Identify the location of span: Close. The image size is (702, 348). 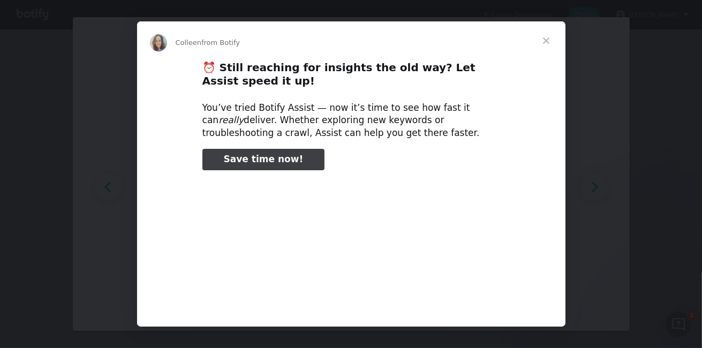
(547, 41).